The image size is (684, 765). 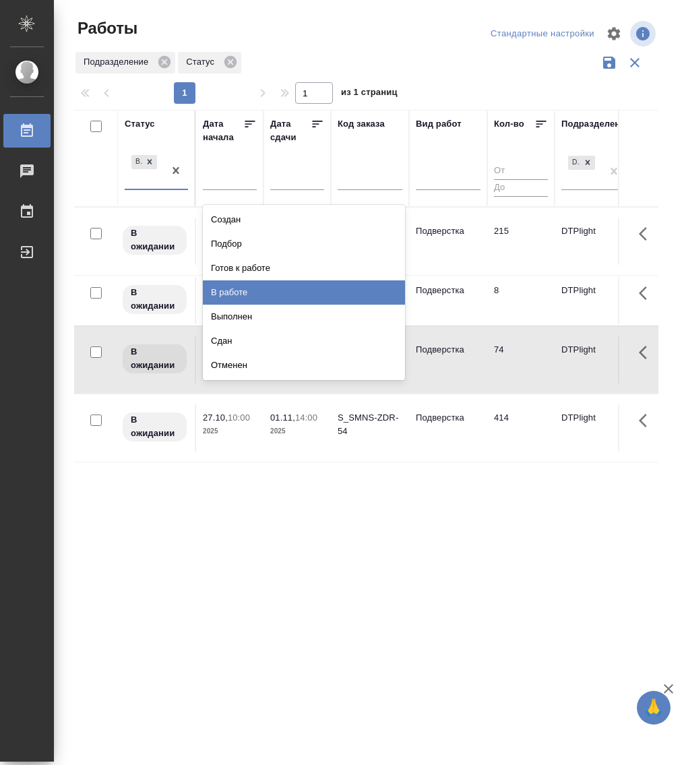 I want to click on p: Статус, so click(x=202, y=62).